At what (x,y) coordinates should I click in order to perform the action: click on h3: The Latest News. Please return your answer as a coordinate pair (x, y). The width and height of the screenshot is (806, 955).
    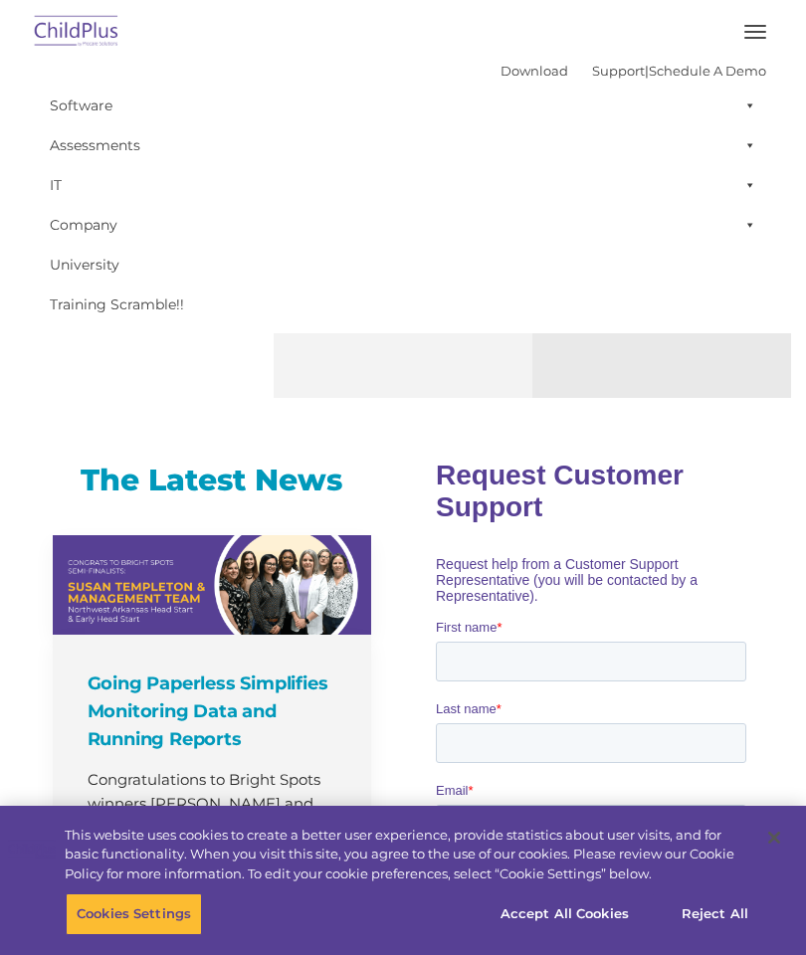
    Looking at the image, I should click on (212, 480).